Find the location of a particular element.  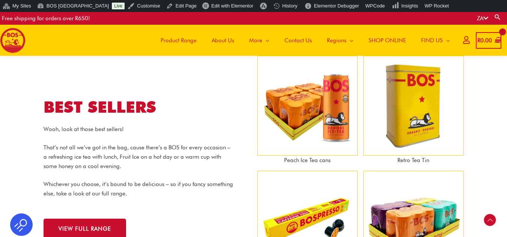

nav: Site Navigation is located at coordinates (302, 40).